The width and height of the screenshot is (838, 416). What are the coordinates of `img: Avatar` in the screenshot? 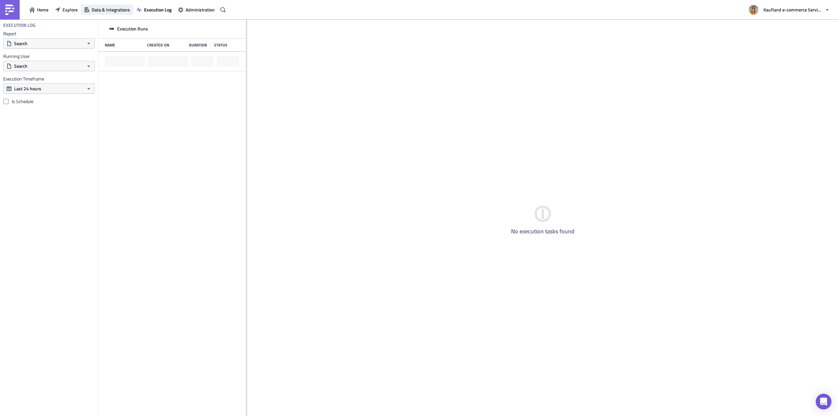 It's located at (754, 10).